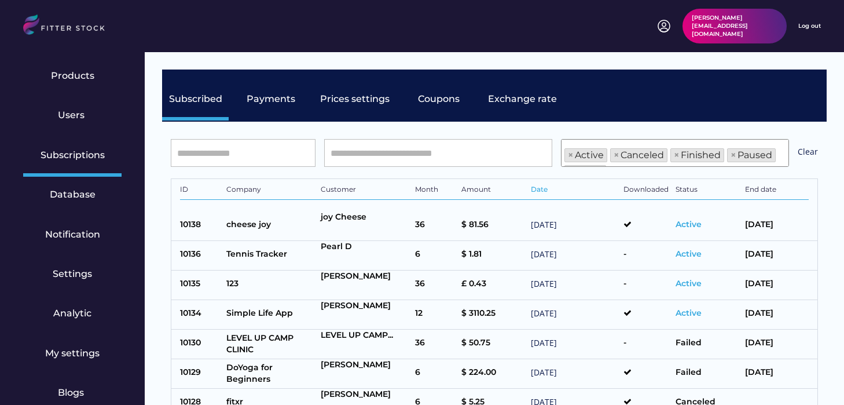  Describe the element at coordinates (72, 353) in the screenshot. I see `div: My settings` at that location.